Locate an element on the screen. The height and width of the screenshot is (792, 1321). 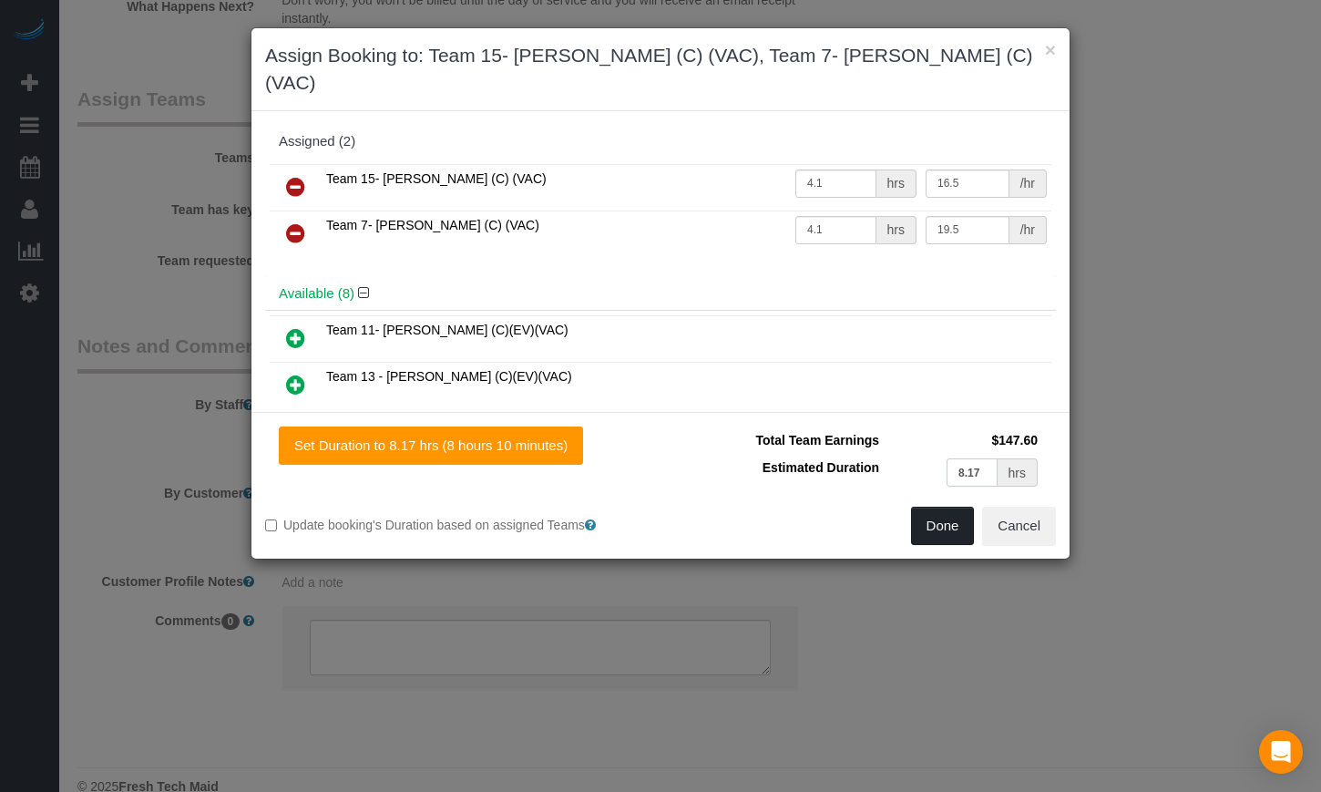
div: Assigned (2) is located at coordinates (661, 141).